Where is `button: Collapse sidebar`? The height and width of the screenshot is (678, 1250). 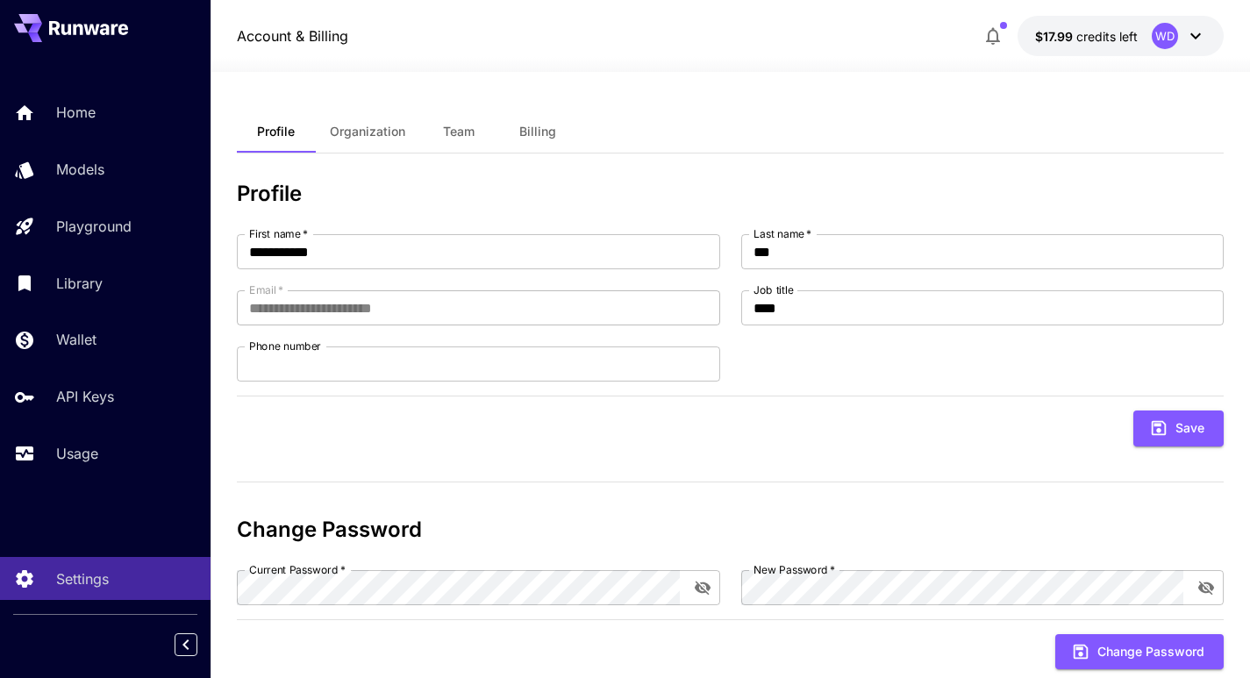
button: Collapse sidebar is located at coordinates (186, 645).